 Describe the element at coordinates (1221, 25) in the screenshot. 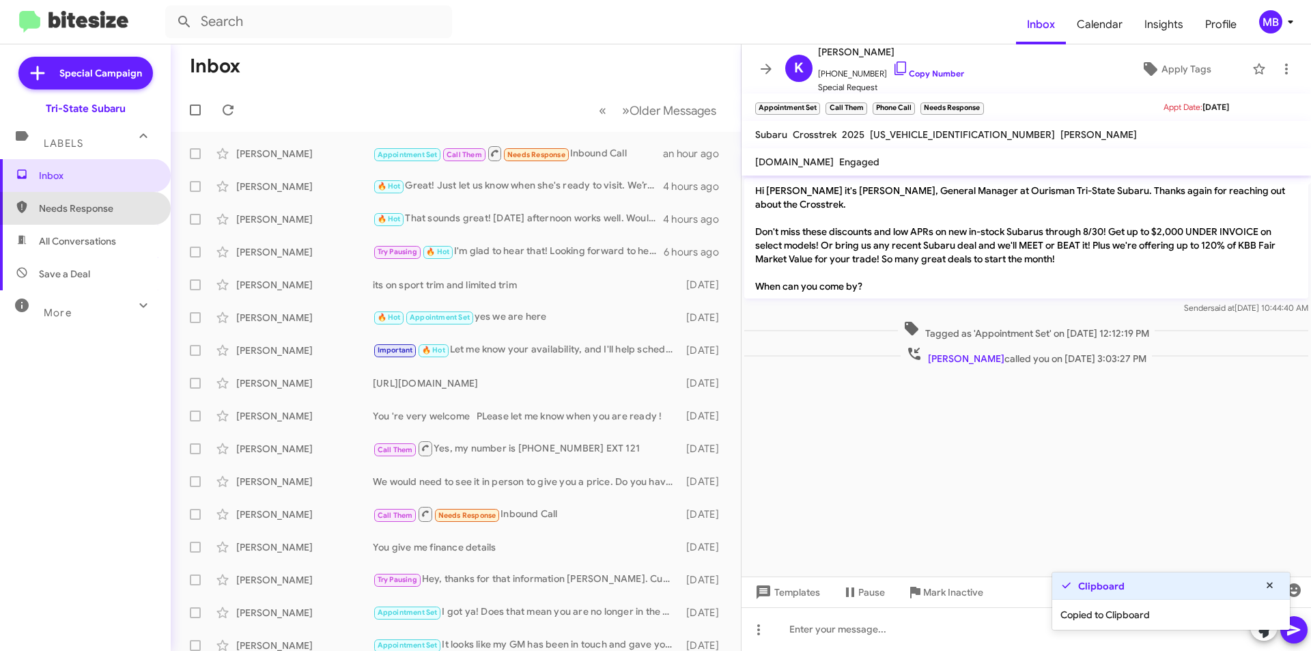

I see `a: Profile` at that location.